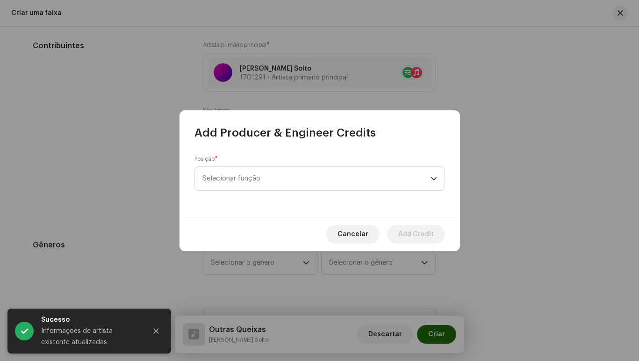 This screenshot has width=639, height=361. I want to click on span: Add Credit, so click(416, 234).